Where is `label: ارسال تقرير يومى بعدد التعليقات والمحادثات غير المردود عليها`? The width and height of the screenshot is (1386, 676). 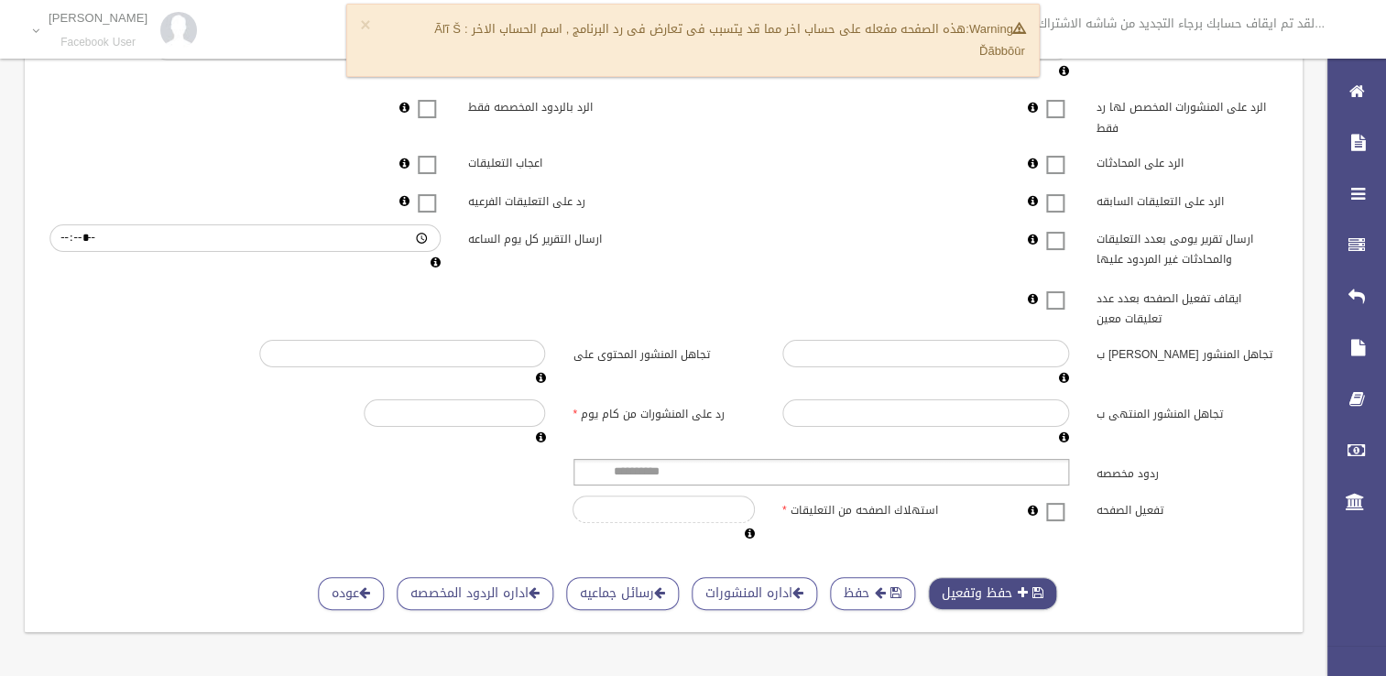
label: ارسال تقرير يومى بعدد التعليقات والمحادثات غير المردود عليها is located at coordinates (1187, 247).